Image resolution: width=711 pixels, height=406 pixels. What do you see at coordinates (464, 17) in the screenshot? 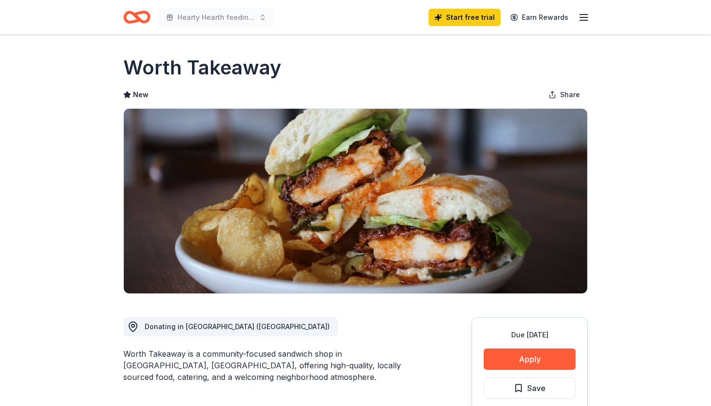
I see `a: Start free trial` at bounding box center [464, 17].